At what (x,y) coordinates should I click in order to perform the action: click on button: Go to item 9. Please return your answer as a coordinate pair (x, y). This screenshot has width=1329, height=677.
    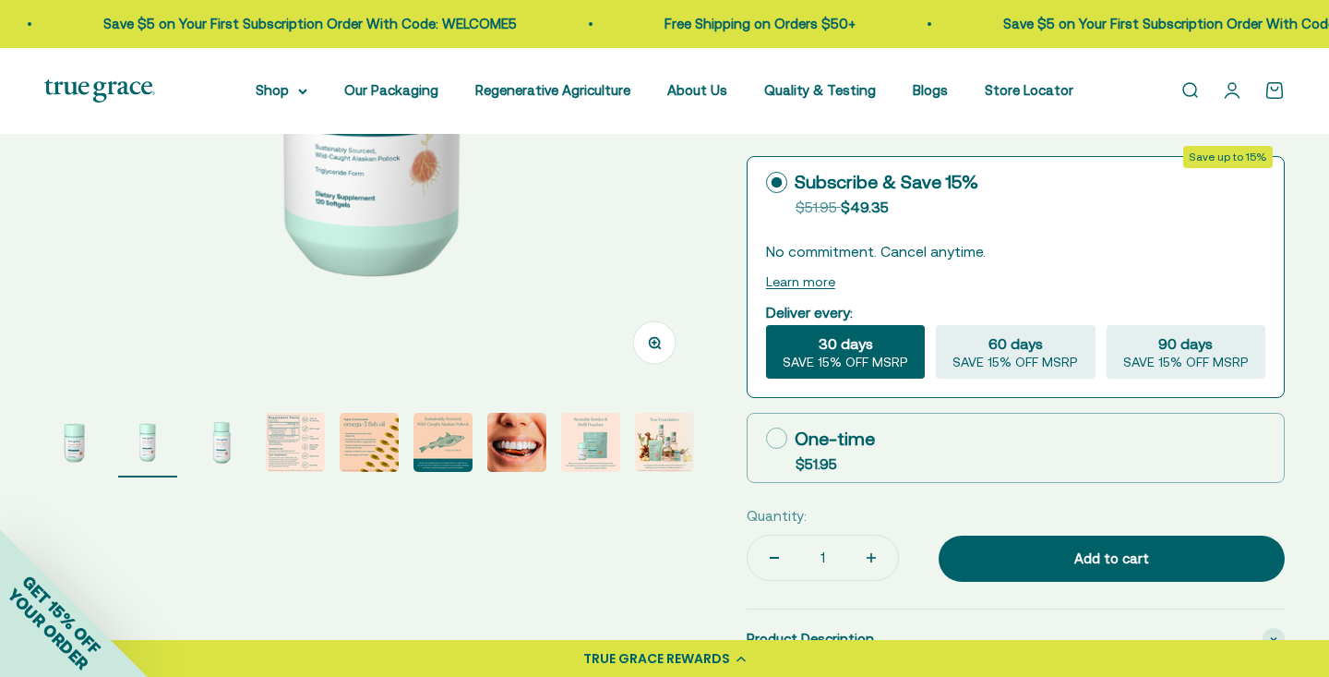
    Looking at the image, I should click on (665, 445).